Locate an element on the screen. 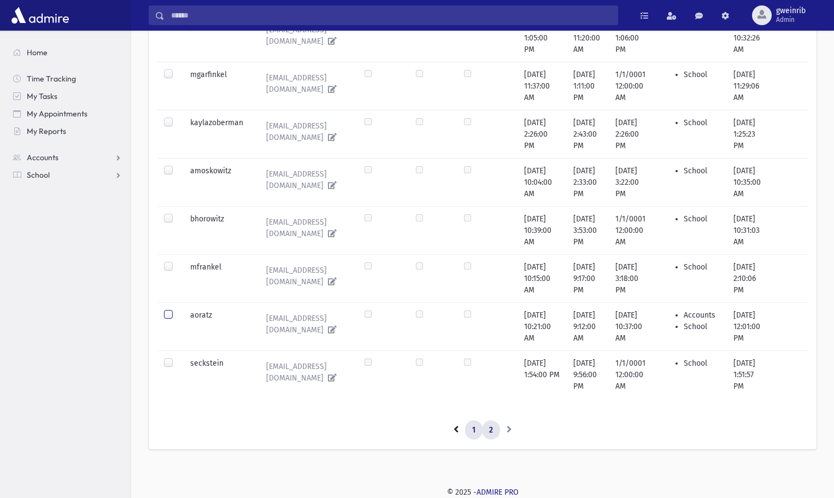  span: My Reports is located at coordinates (46, 131).